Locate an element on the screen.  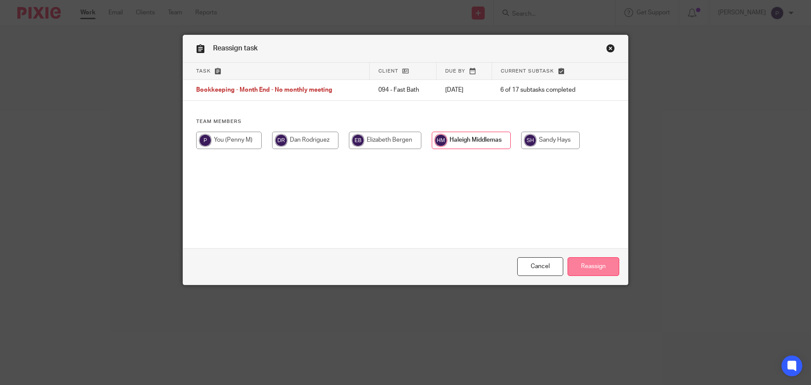
span: Client is located at coordinates (389, 71).